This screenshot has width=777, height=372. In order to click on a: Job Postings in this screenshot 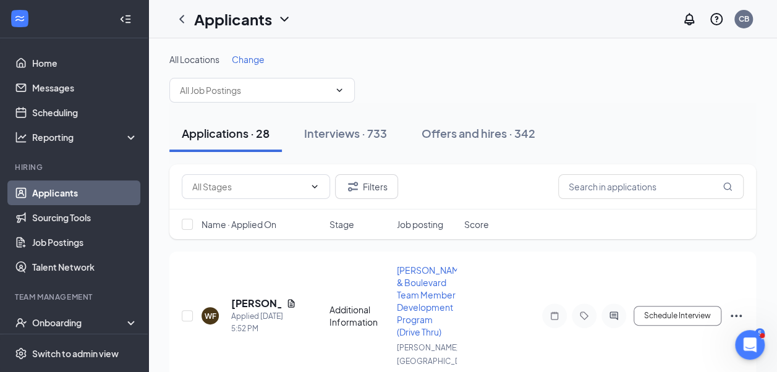, I will do `click(85, 242)`.